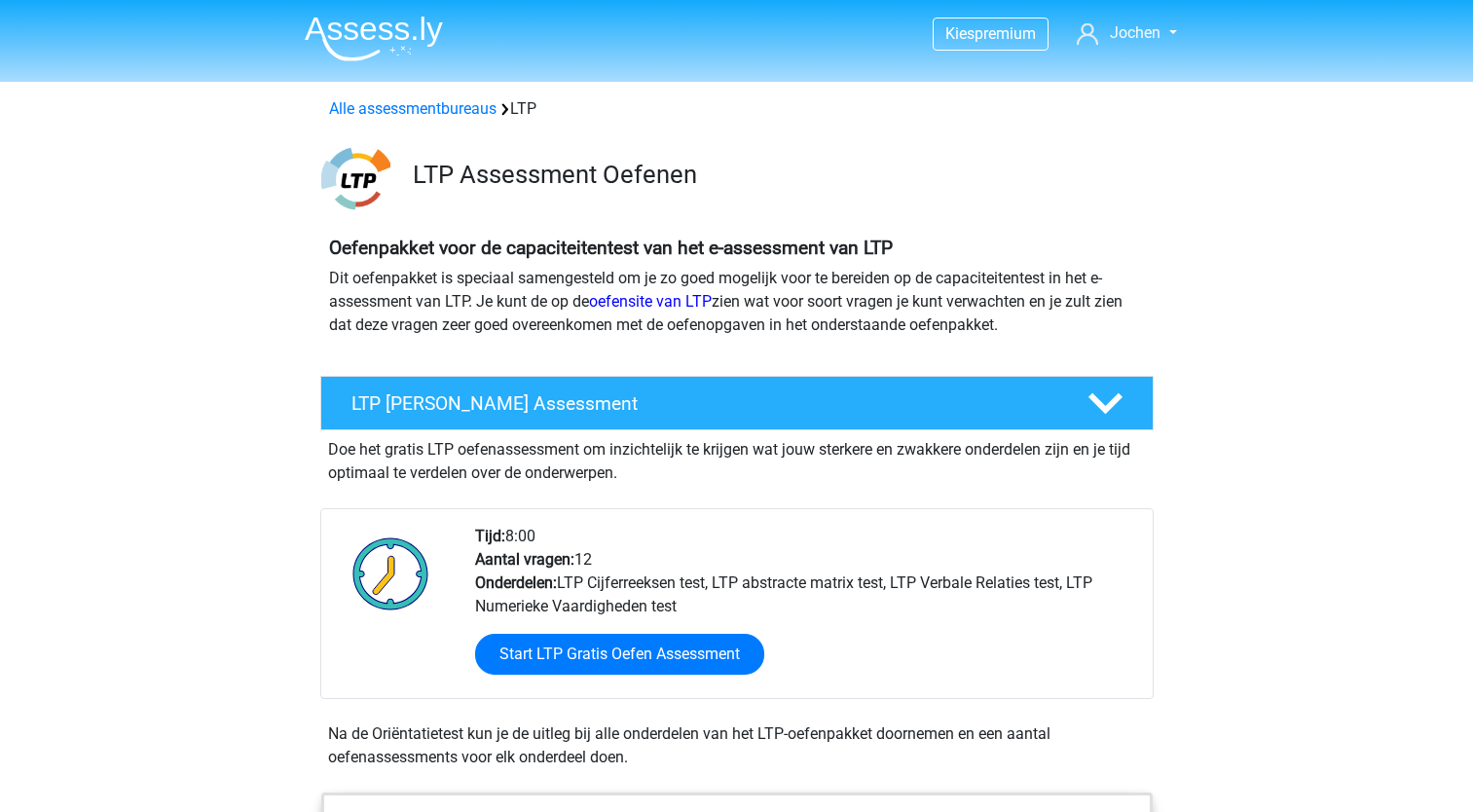  Describe the element at coordinates (1136, 32) in the screenshot. I see `span: Jochen` at that location.